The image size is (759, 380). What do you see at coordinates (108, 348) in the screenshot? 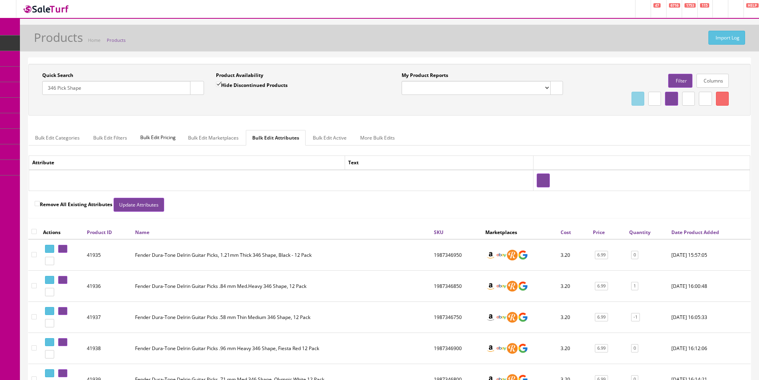
I see `td: 41938` at bounding box center [108, 348].